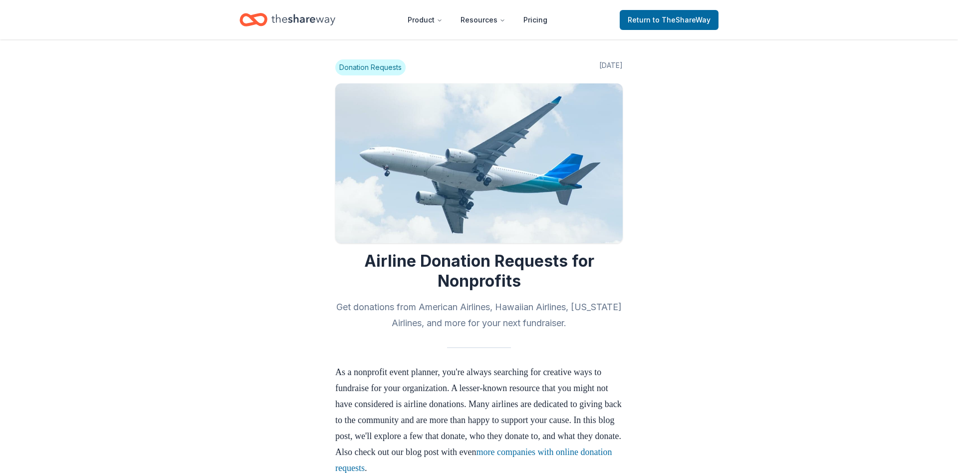 The width and height of the screenshot is (958, 473). Describe the element at coordinates (287, 19) in the screenshot. I see `a: Home` at that location.